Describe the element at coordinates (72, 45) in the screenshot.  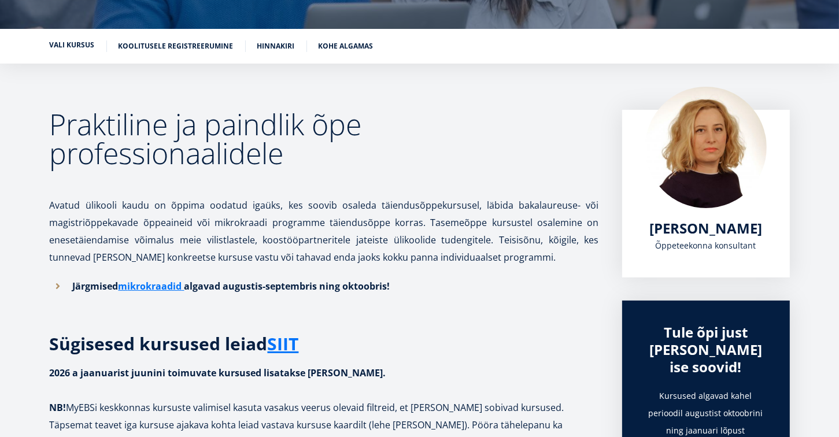
I see `a: Vali kursus` at that location.